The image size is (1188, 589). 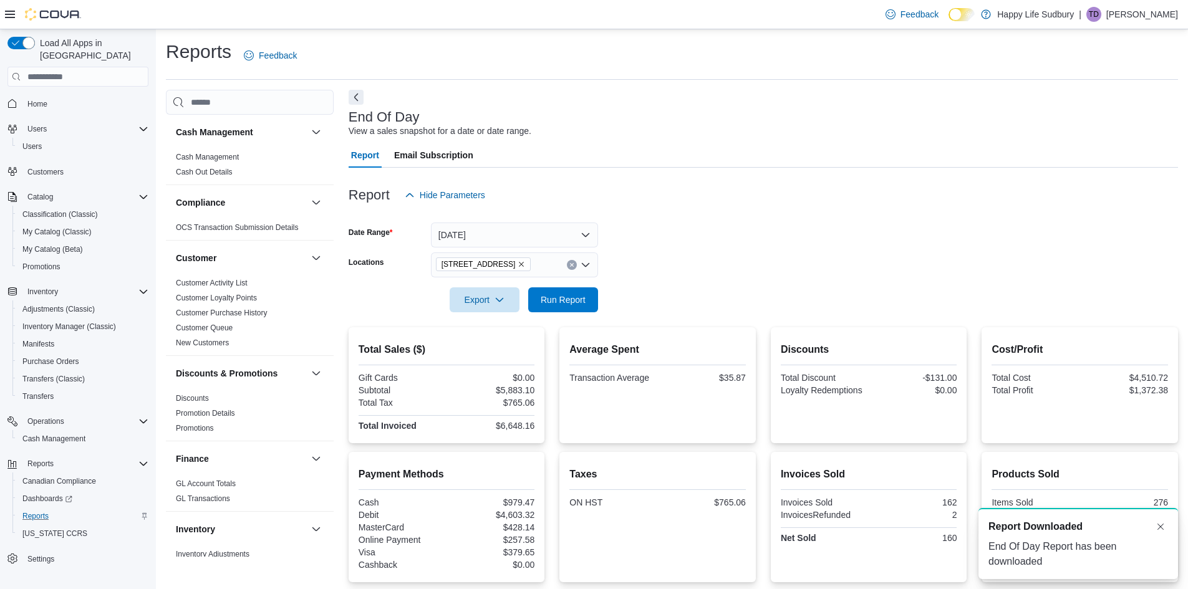 I want to click on span: Manifests, so click(x=38, y=344).